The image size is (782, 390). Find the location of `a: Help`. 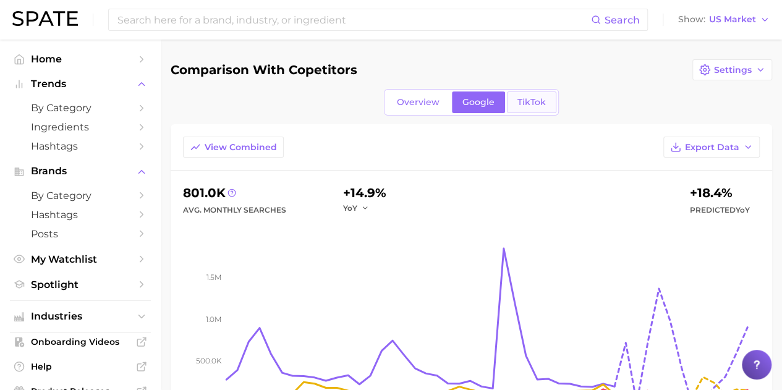

a: Help is located at coordinates (80, 366).